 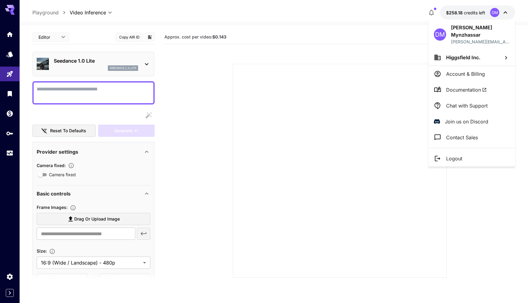 What do you see at coordinates (466, 90) in the screenshot?
I see `span: Documentation` at bounding box center [466, 90].